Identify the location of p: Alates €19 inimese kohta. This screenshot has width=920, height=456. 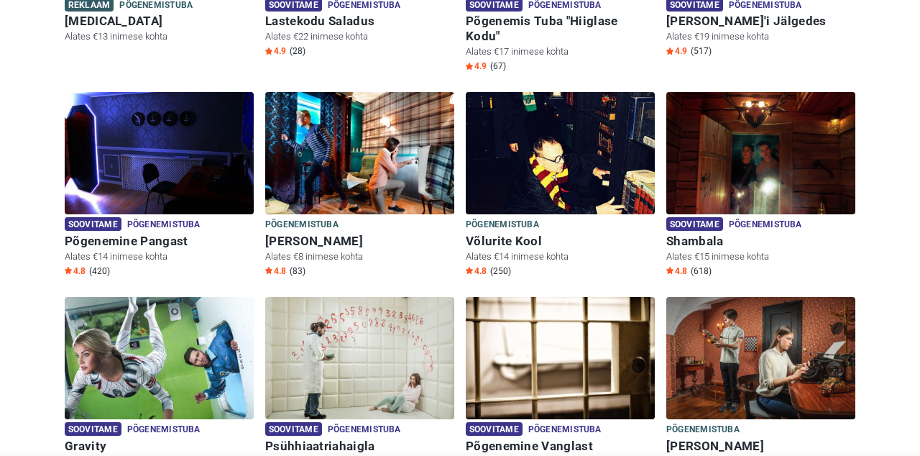
(761, 37).